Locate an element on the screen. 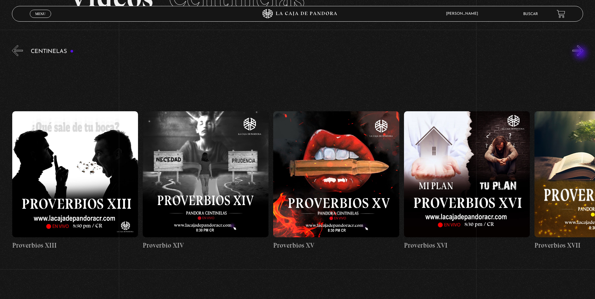 Image resolution: width=595 pixels, height=299 pixels. a: Buscar is located at coordinates (530, 14).